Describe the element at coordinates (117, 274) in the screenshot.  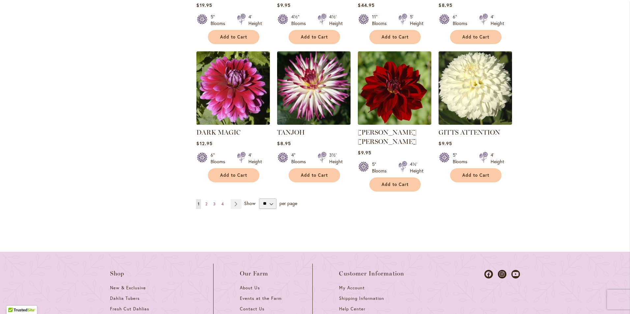
I see `span: Shop` at that location.